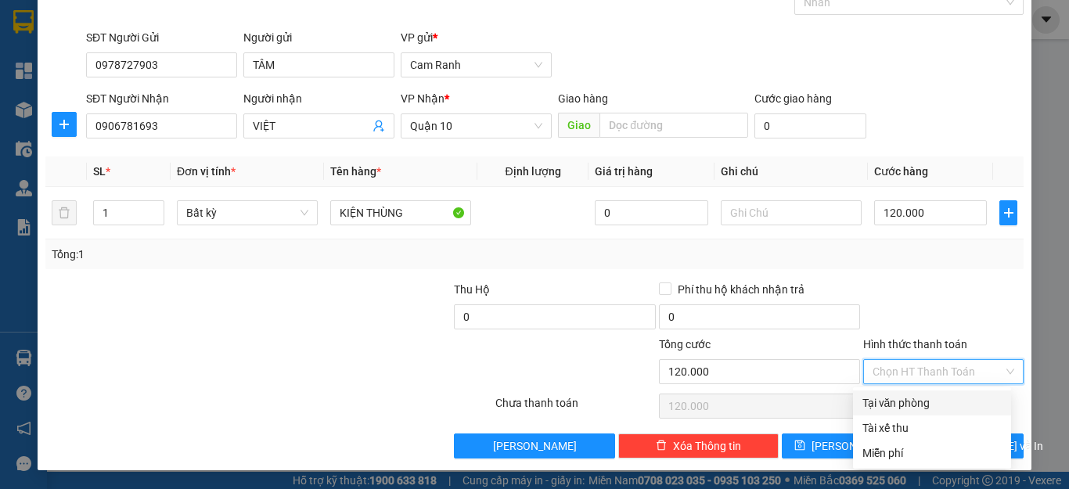 The image size is (1069, 489). I want to click on div: SĐT Người Gửi, so click(161, 38).